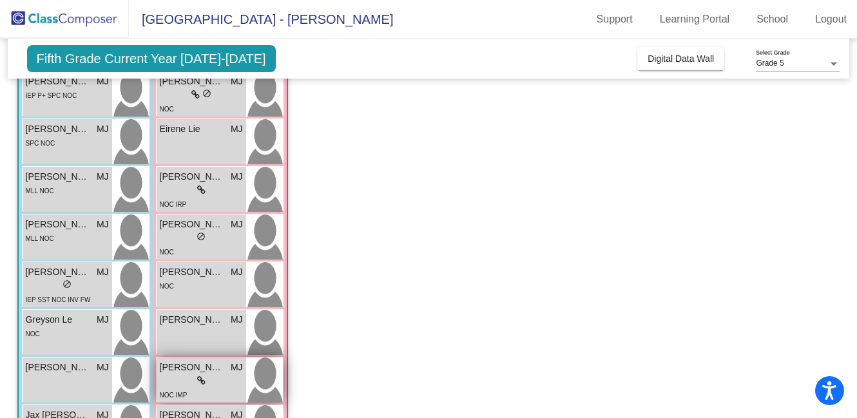 The width and height of the screenshot is (857, 418). I want to click on span: NOC IRP, so click(173, 204).